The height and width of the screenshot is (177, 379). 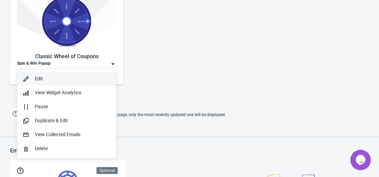 I want to click on div: Delete, so click(x=73, y=149).